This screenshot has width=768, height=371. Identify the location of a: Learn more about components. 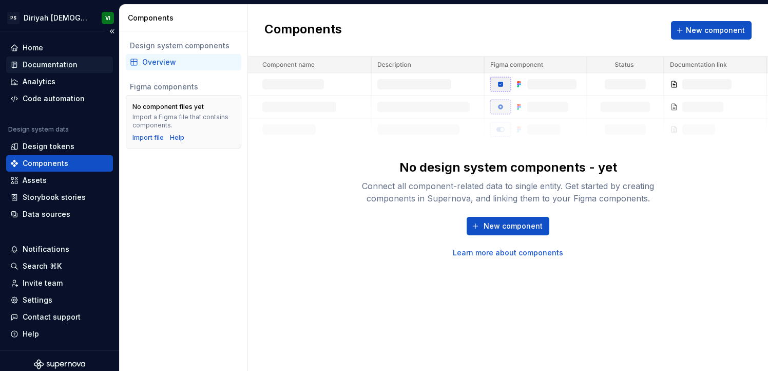
(508, 253).